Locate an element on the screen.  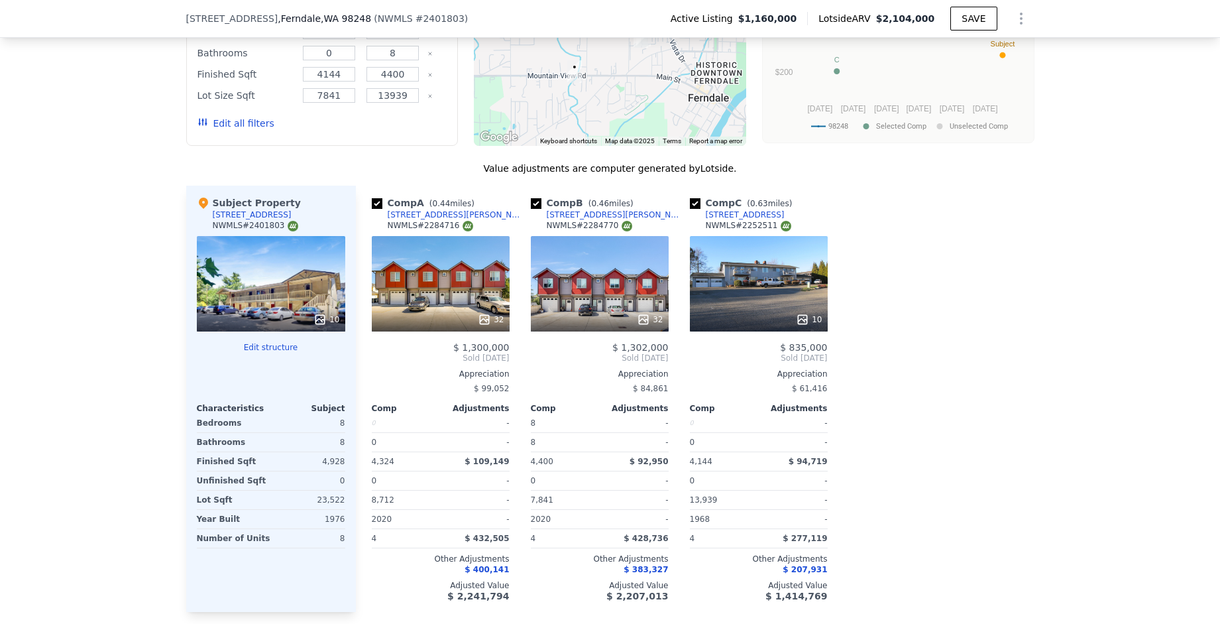
div: Lot Sqft is located at coordinates (233, 500).